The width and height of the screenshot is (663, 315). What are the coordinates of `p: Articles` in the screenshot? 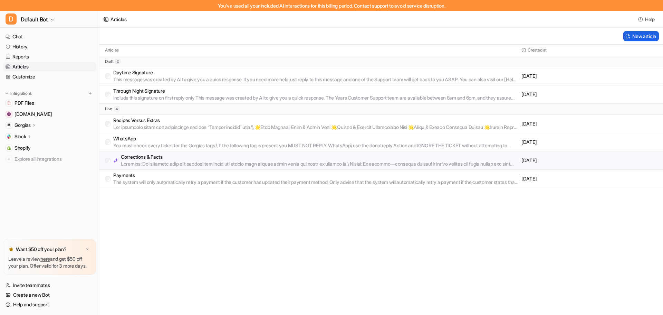 It's located at (112, 50).